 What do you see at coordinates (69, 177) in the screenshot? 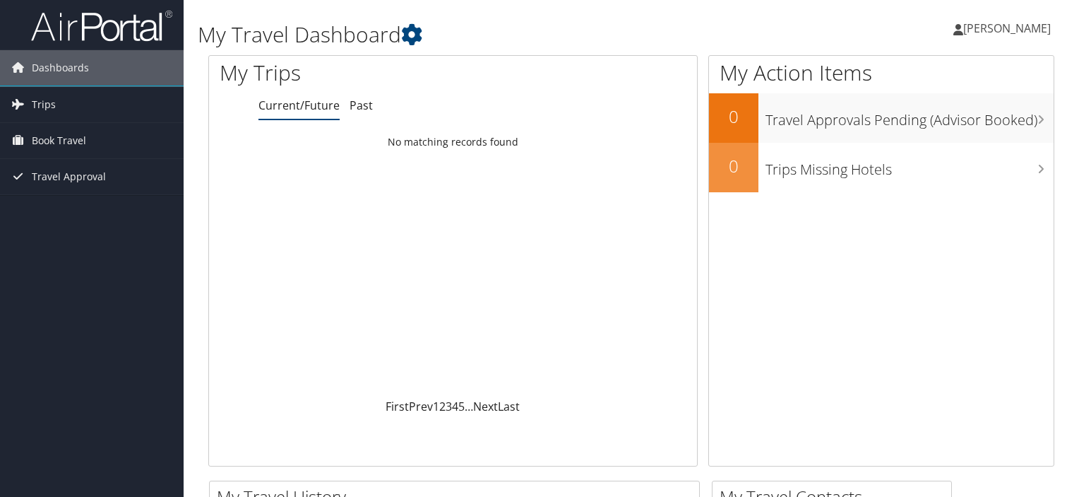
I see `span: Travel Approval` at bounding box center [69, 177].